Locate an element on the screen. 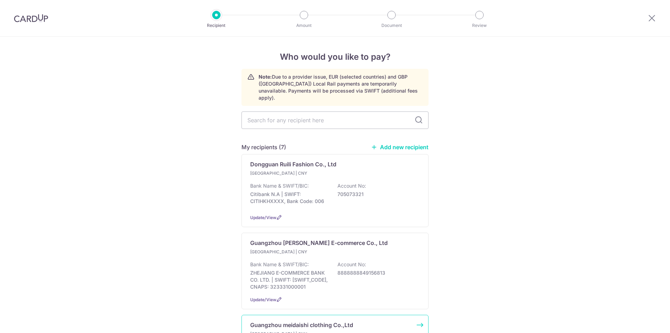  p: Review is located at coordinates (480, 25).